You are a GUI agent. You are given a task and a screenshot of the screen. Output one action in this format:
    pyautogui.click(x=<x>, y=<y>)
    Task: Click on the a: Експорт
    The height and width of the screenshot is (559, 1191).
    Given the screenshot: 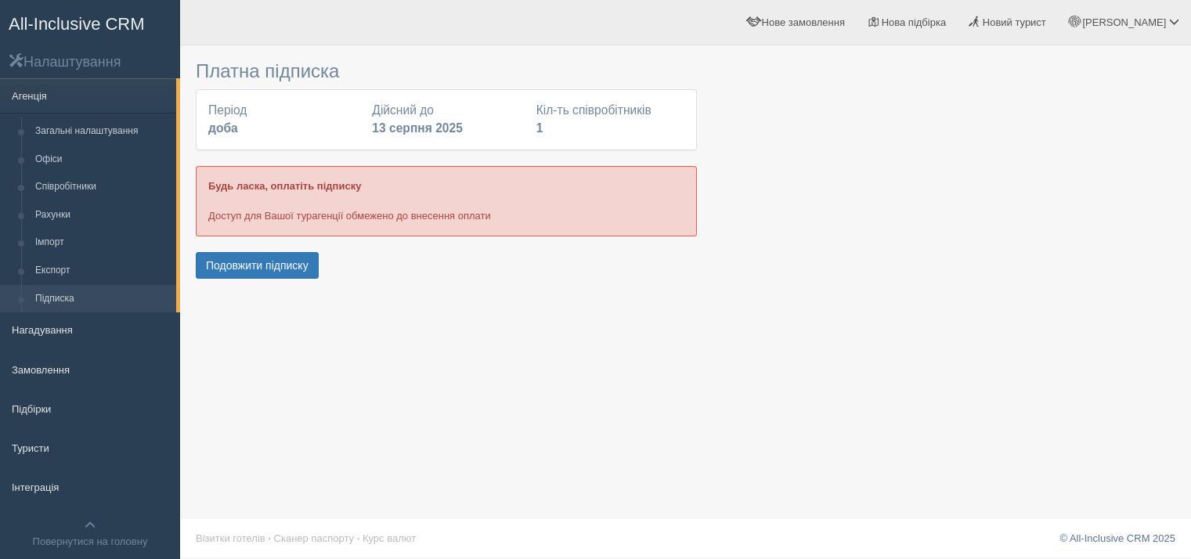 What is the action you would take?
    pyautogui.click(x=102, y=271)
    